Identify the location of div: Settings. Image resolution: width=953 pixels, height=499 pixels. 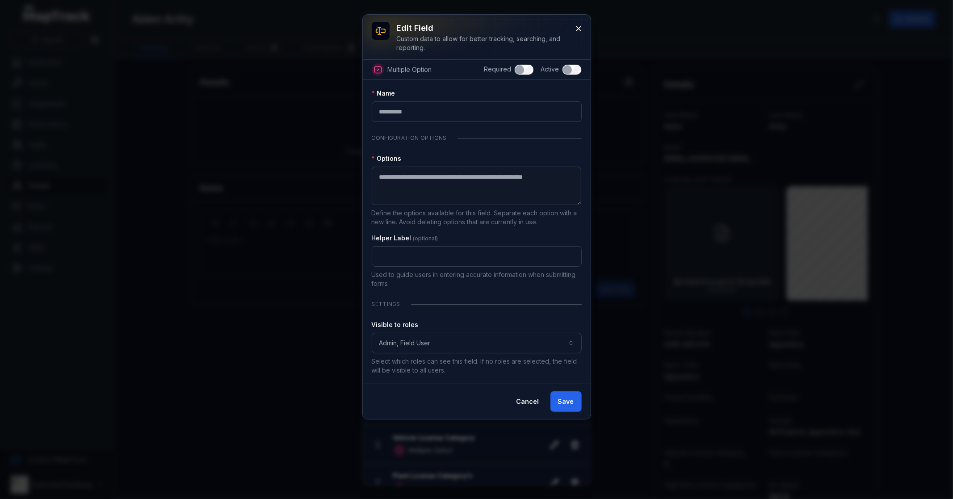
(477, 304).